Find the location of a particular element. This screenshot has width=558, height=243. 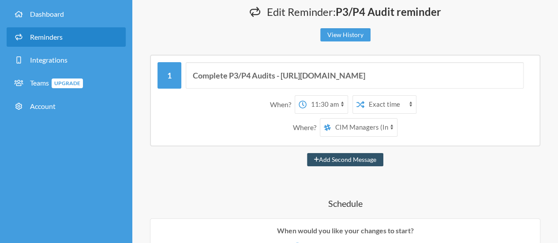

div: When? is located at coordinates (282, 104).